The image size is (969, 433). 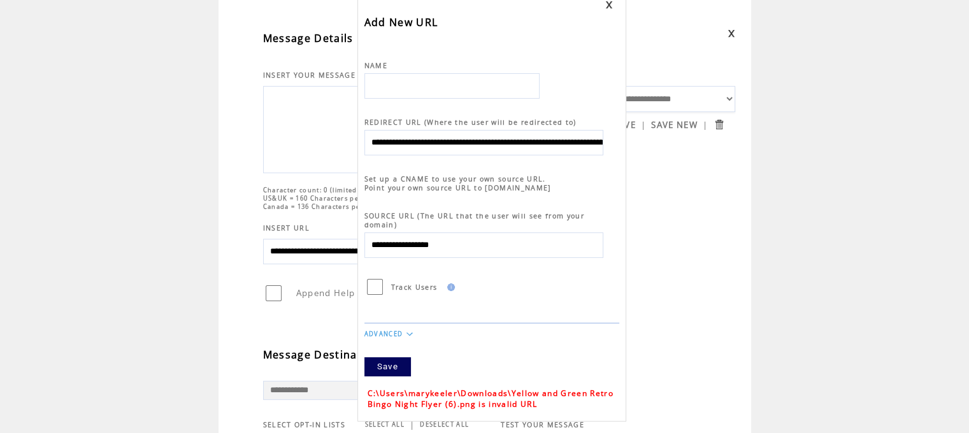 I want to click on span: TEST YOUR MESSAGE, so click(x=542, y=425).